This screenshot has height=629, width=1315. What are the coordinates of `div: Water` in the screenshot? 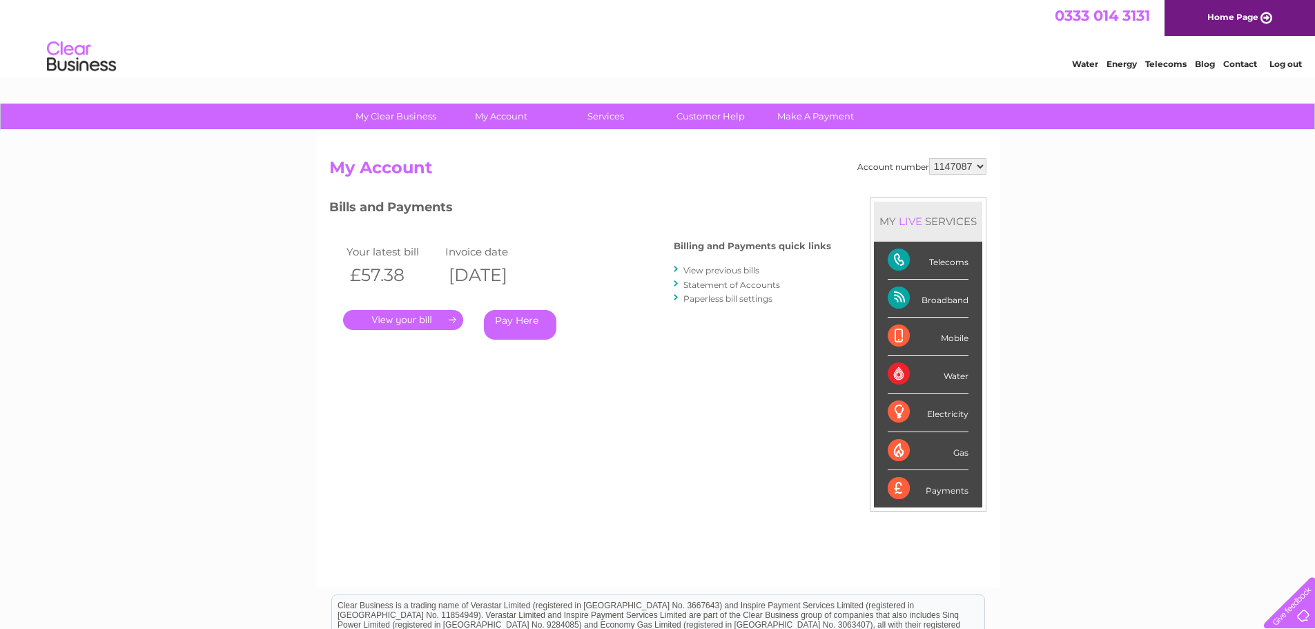 It's located at (928, 374).